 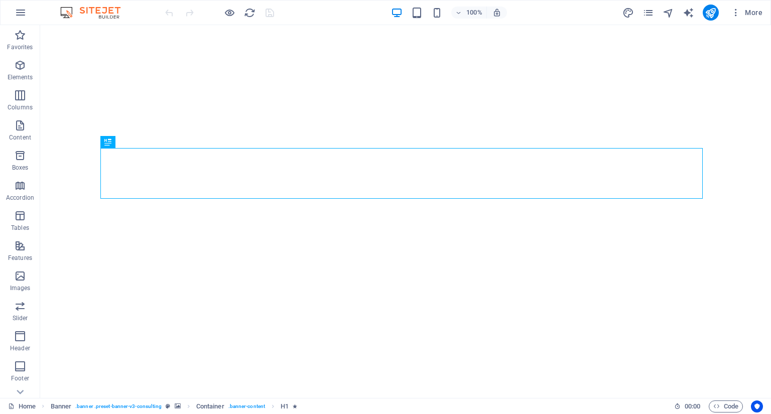 What do you see at coordinates (22, 406) in the screenshot?
I see `a: Click to cancel selection. Double-click to open Pages` at bounding box center [22, 406].